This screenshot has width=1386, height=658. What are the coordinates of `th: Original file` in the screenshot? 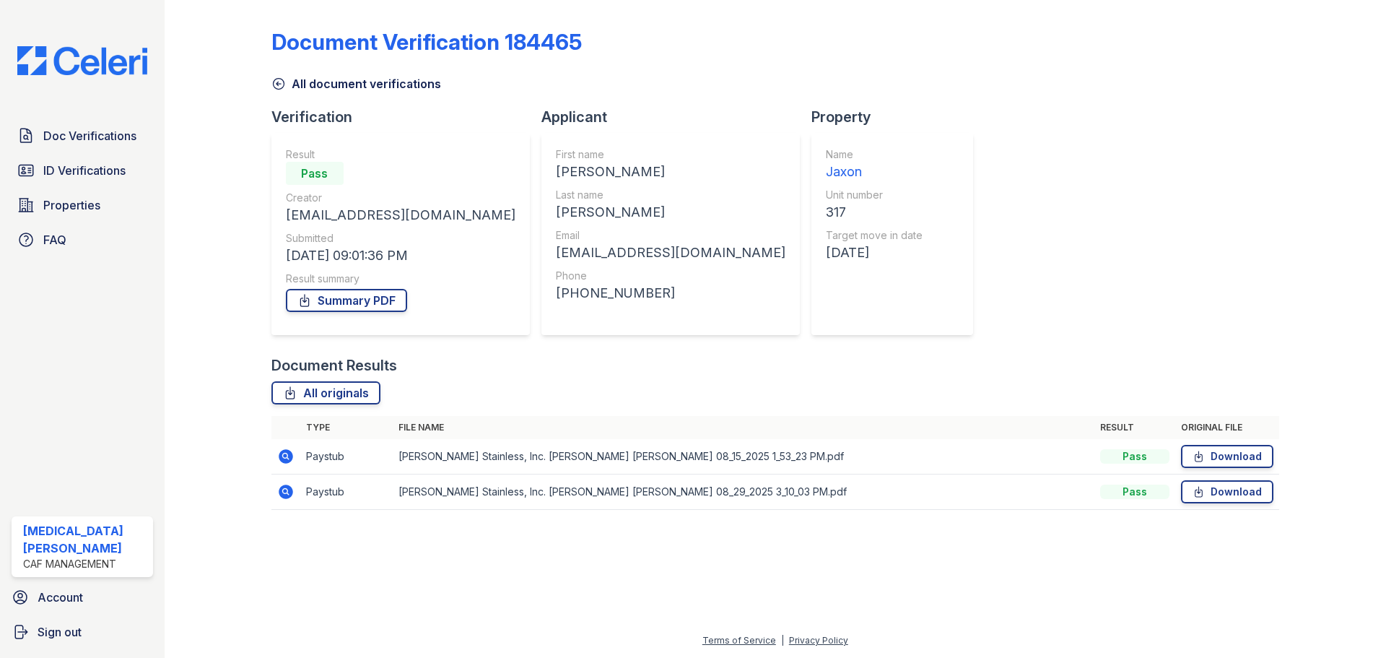 It's located at (1227, 427).